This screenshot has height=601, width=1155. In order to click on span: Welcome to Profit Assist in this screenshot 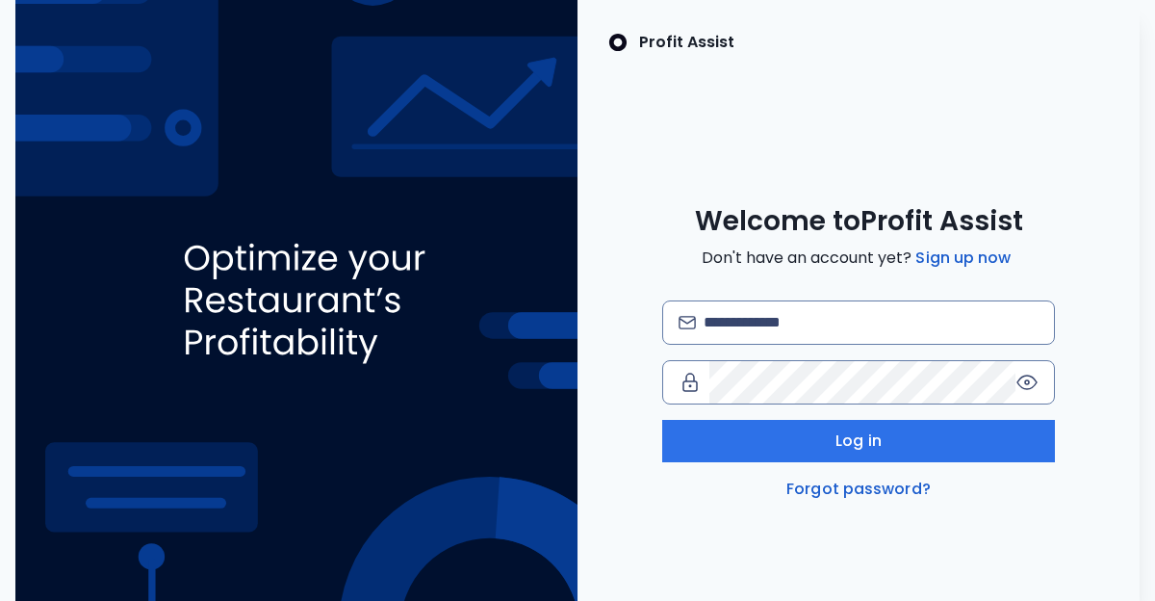, I will do `click(859, 221)`.